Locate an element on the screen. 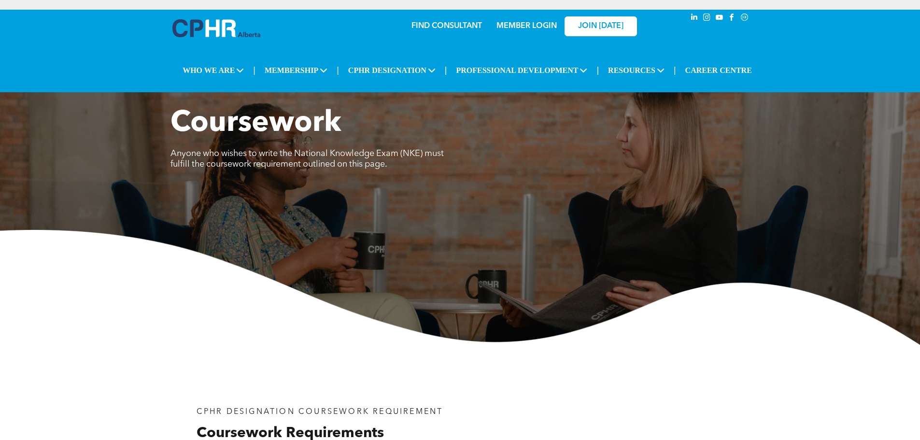 Image resolution: width=920 pixels, height=440 pixels. a: facebook is located at coordinates (732, 18).